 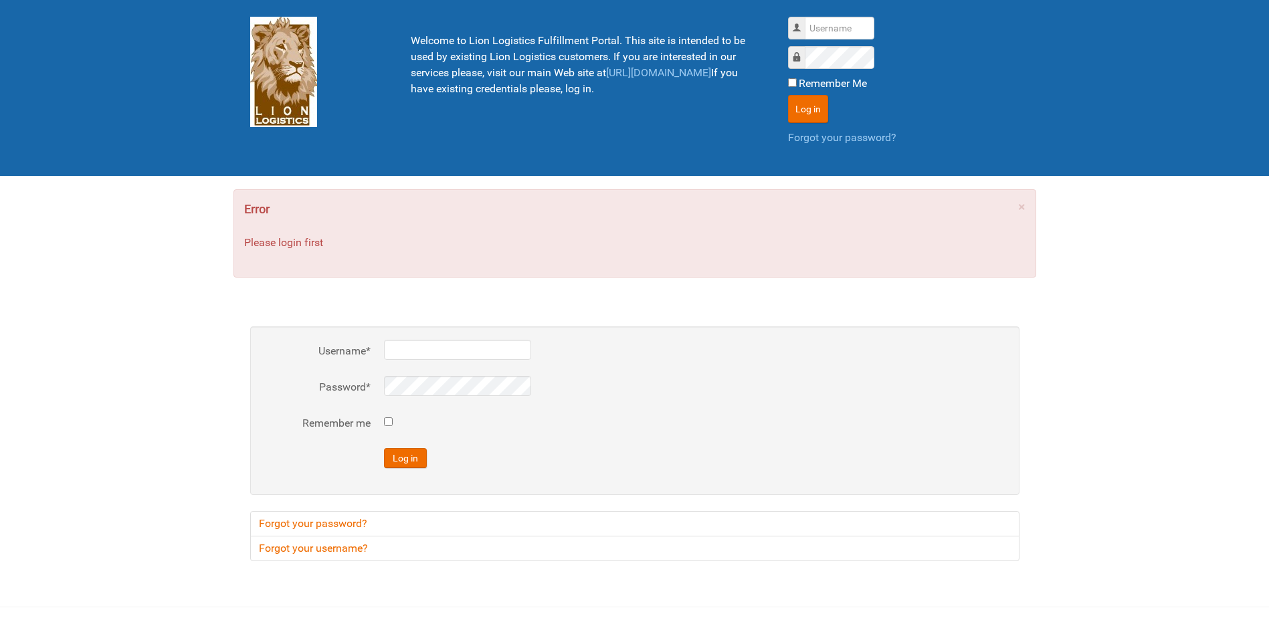 What do you see at coordinates (284, 72) in the screenshot?
I see `img: Lion Logistics` at bounding box center [284, 72].